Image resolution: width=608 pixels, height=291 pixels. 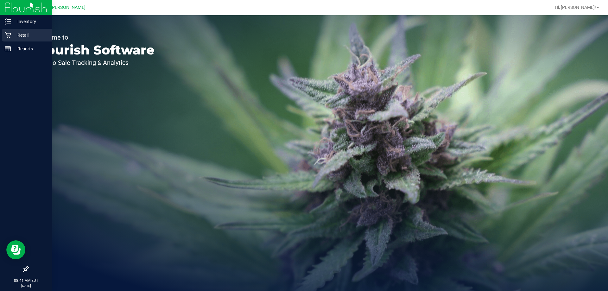 What do you see at coordinates (30, 22) in the screenshot?
I see `p: Inventory` at bounding box center [30, 22].